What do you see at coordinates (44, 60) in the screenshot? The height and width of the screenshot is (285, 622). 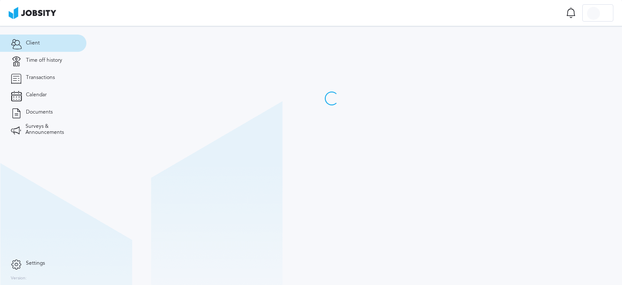 I see `span: Time off history` at bounding box center [44, 60].